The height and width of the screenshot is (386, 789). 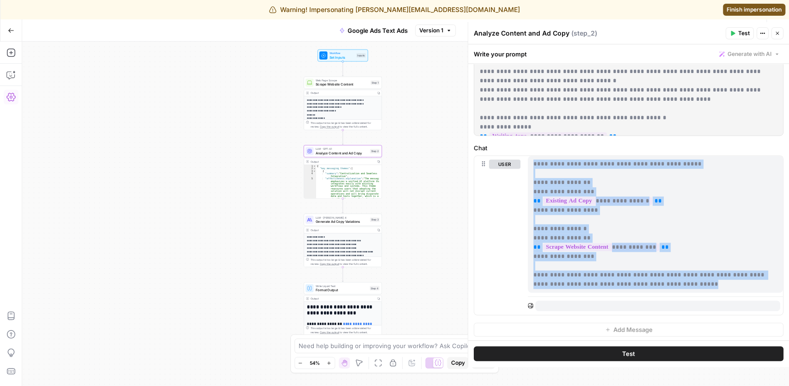 I want to click on button: Google Ads Text Ads, so click(x=374, y=31).